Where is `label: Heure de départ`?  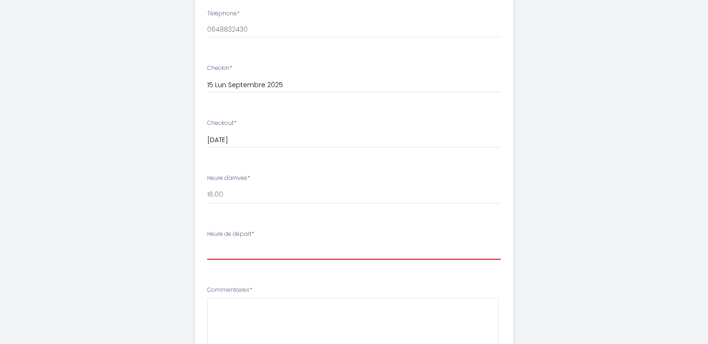
label: Heure de départ is located at coordinates (230, 234).